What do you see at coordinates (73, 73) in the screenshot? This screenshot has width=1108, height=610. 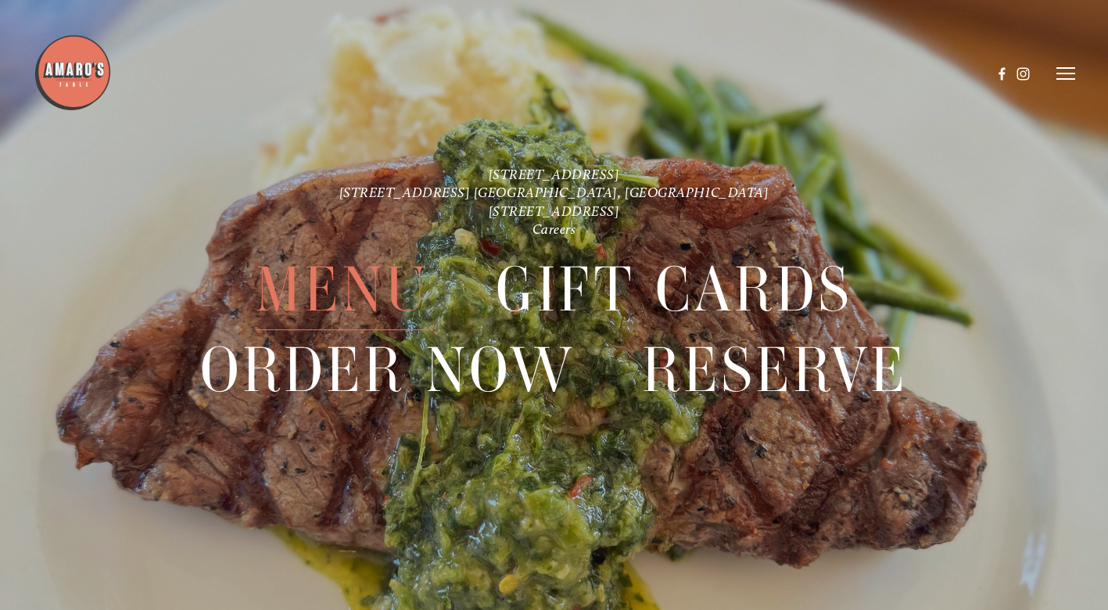 I see `img: Amaro's Table` at bounding box center [73, 73].